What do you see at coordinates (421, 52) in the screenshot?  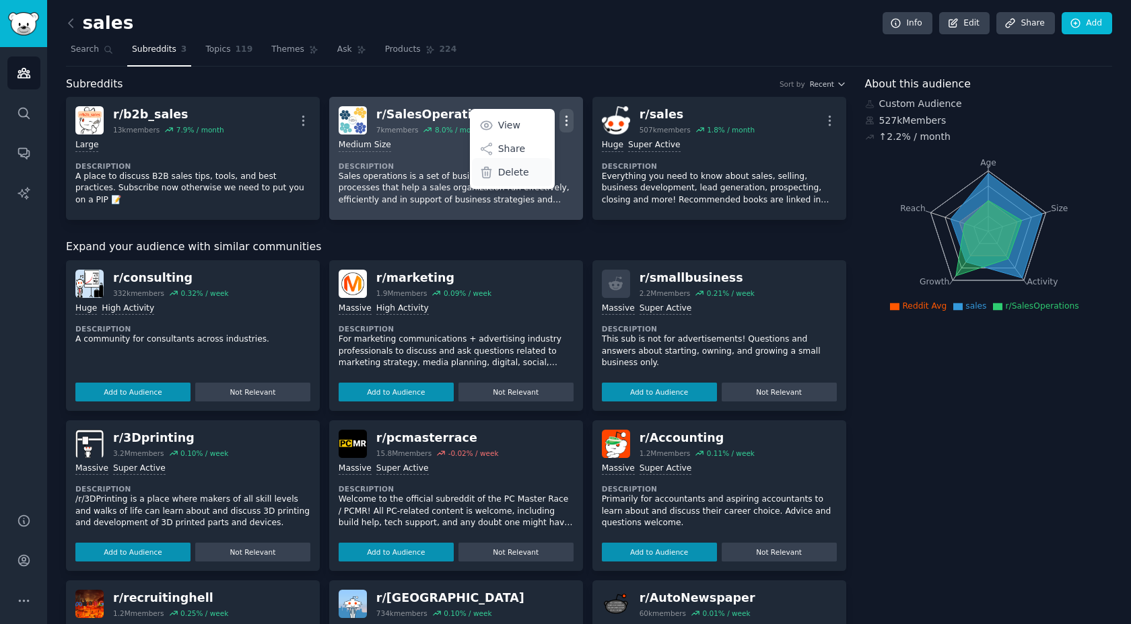 I see `a: Products224` at bounding box center [421, 52].